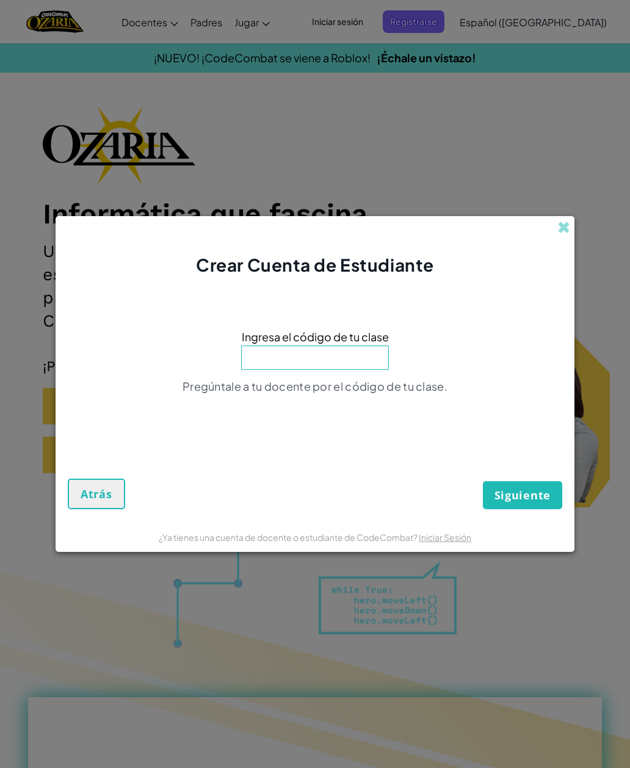 Image resolution: width=630 pixels, height=768 pixels. I want to click on span: Pregúntale a tu docente por el código de tu clase., so click(315, 386).